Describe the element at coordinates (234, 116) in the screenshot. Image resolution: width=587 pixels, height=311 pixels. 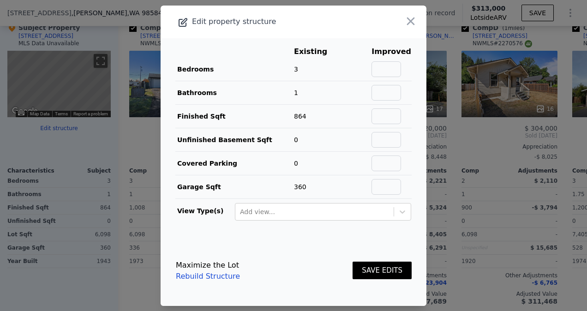
I see `td: Finished Sqft` at that location.